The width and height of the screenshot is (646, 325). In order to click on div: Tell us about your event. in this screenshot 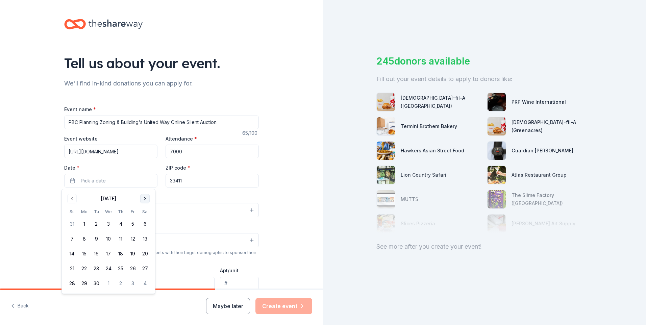, I will do `click(161, 63)`.